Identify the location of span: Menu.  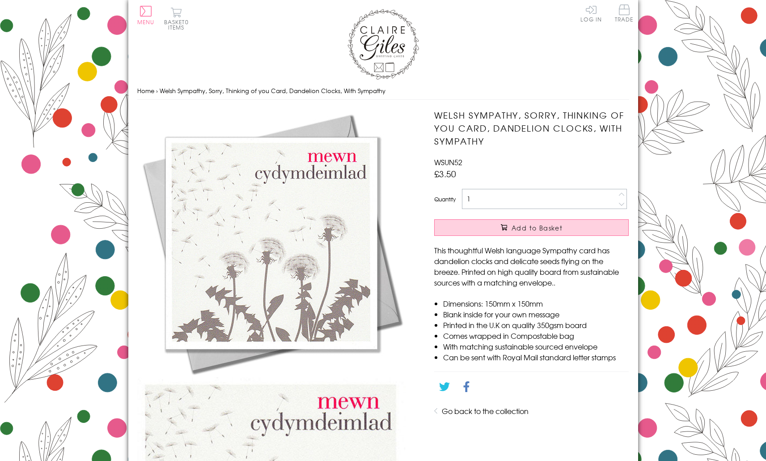
(146, 22).